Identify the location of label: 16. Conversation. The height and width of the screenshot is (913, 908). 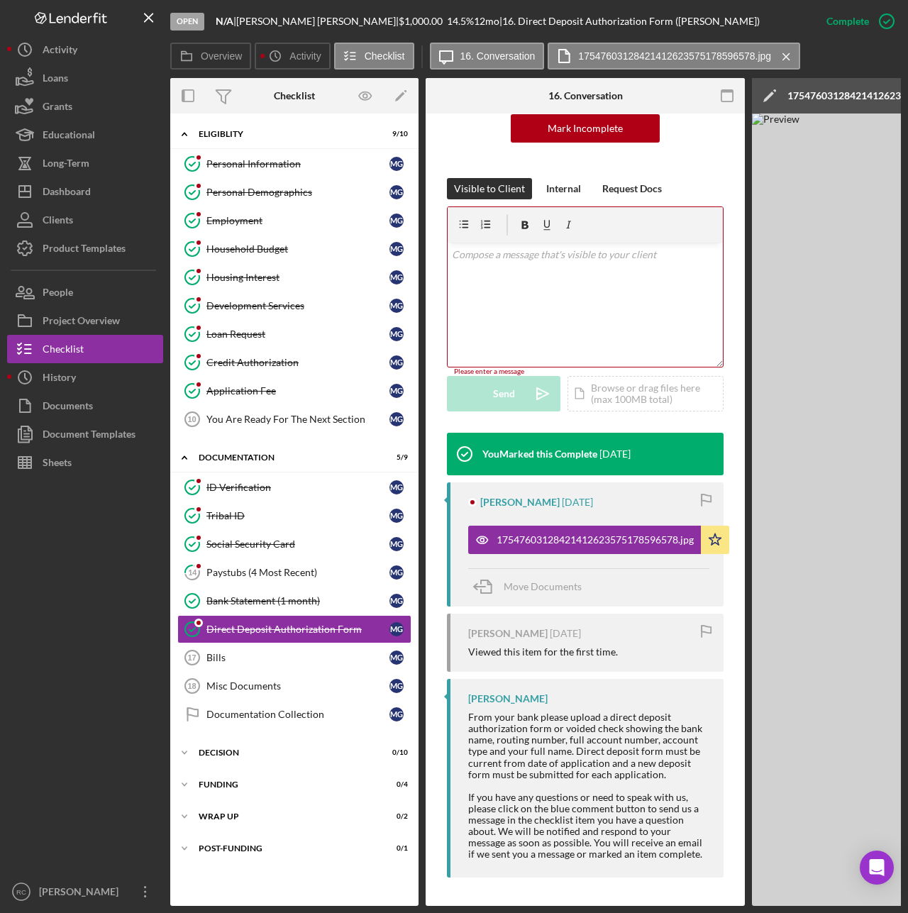
(498, 56).